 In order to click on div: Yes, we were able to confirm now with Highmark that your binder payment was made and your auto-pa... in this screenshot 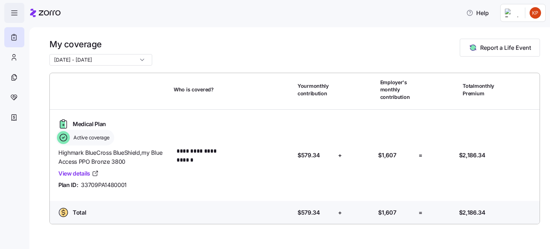, I will do `click(62, 153)`.